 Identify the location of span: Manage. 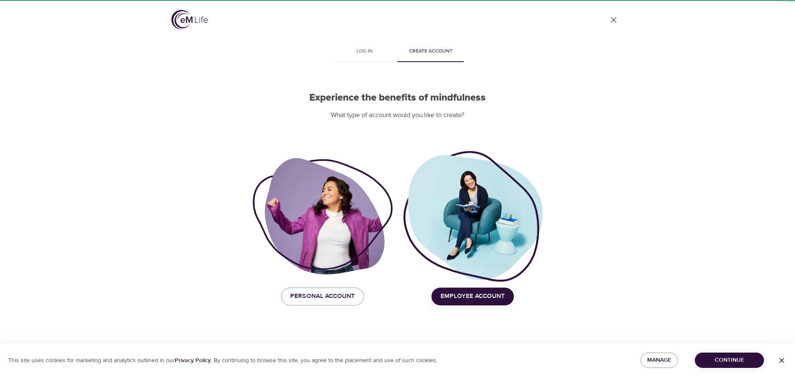
(659, 360).